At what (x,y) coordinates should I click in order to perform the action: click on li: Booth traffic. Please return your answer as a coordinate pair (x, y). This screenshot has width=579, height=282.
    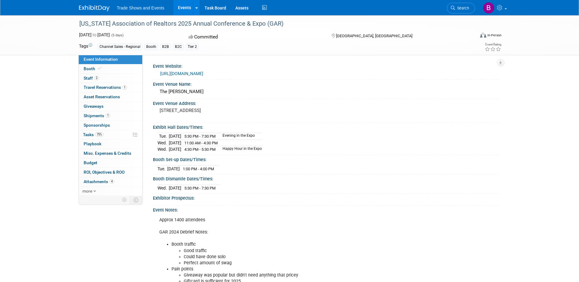
    Looking at the image, I should click on (300, 254).